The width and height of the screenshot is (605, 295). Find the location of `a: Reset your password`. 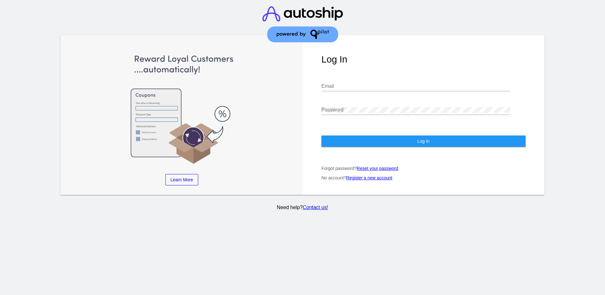

a: Reset your password is located at coordinates (378, 168).